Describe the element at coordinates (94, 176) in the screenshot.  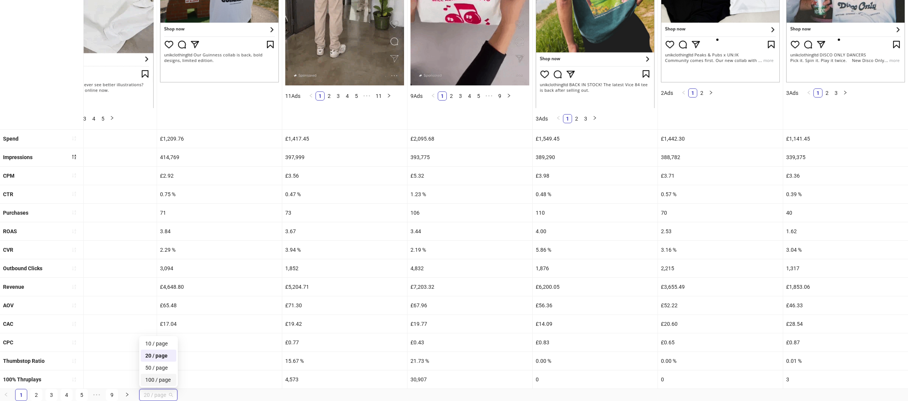
I see `div: £5.63` at that location.